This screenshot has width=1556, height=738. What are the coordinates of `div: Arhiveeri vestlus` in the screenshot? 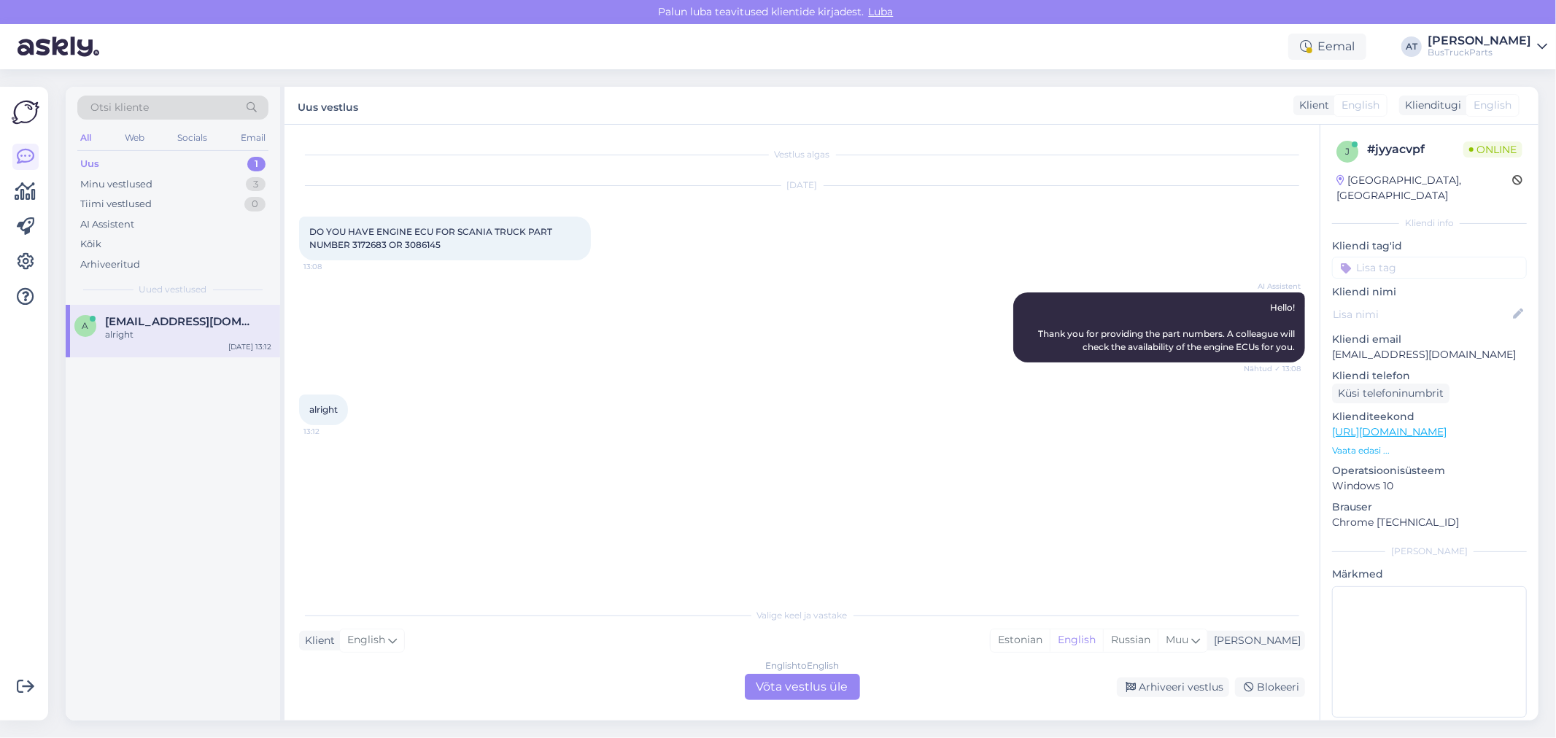 It's located at (1173, 687).